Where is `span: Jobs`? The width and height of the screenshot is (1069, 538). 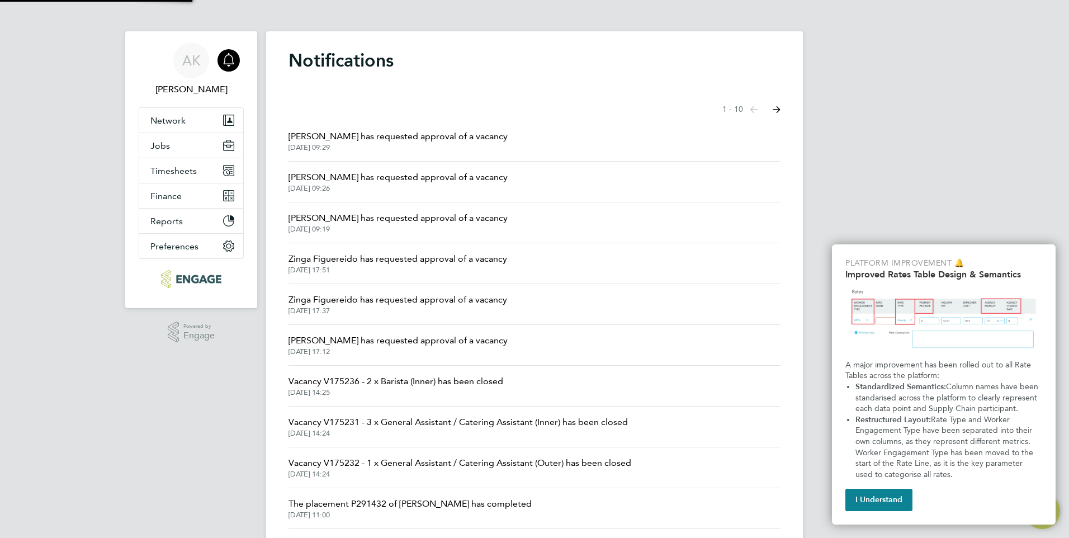
span: Jobs is located at coordinates (160, 145).